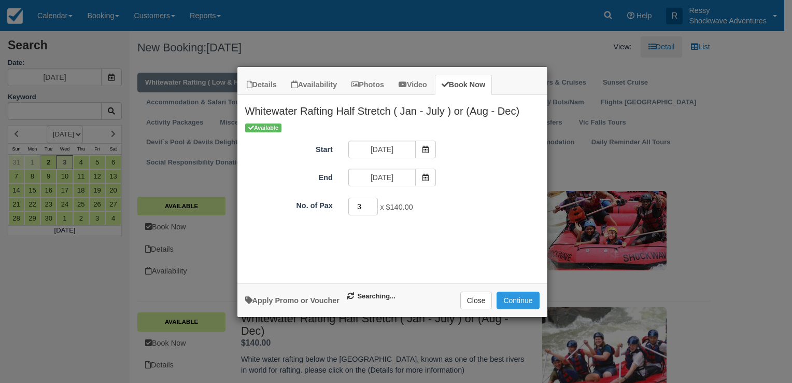  I want to click on span: x $140.00, so click(396, 207).